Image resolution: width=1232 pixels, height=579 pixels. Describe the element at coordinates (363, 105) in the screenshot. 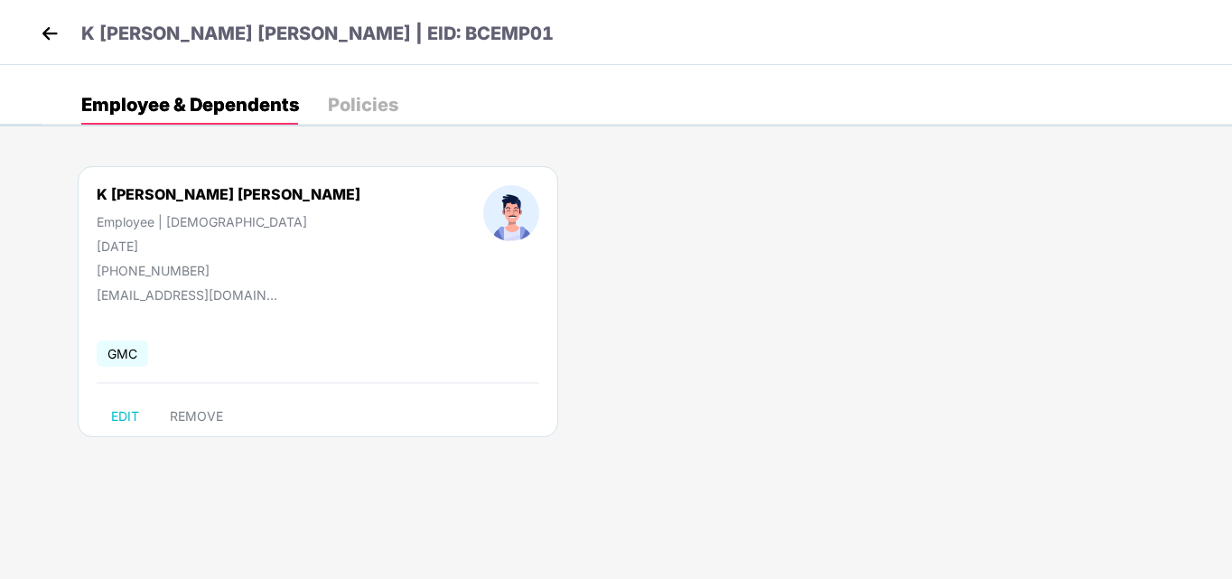

I see `div: Policies` at that location.